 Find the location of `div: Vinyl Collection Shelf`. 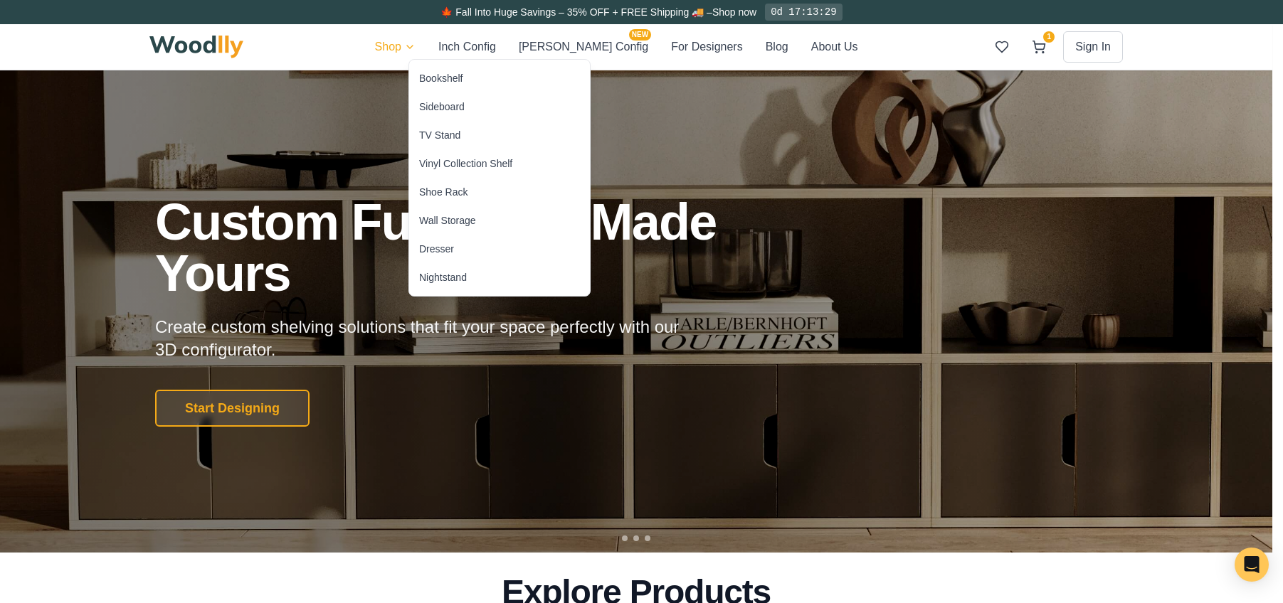

div: Vinyl Collection Shelf is located at coordinates (465, 164).